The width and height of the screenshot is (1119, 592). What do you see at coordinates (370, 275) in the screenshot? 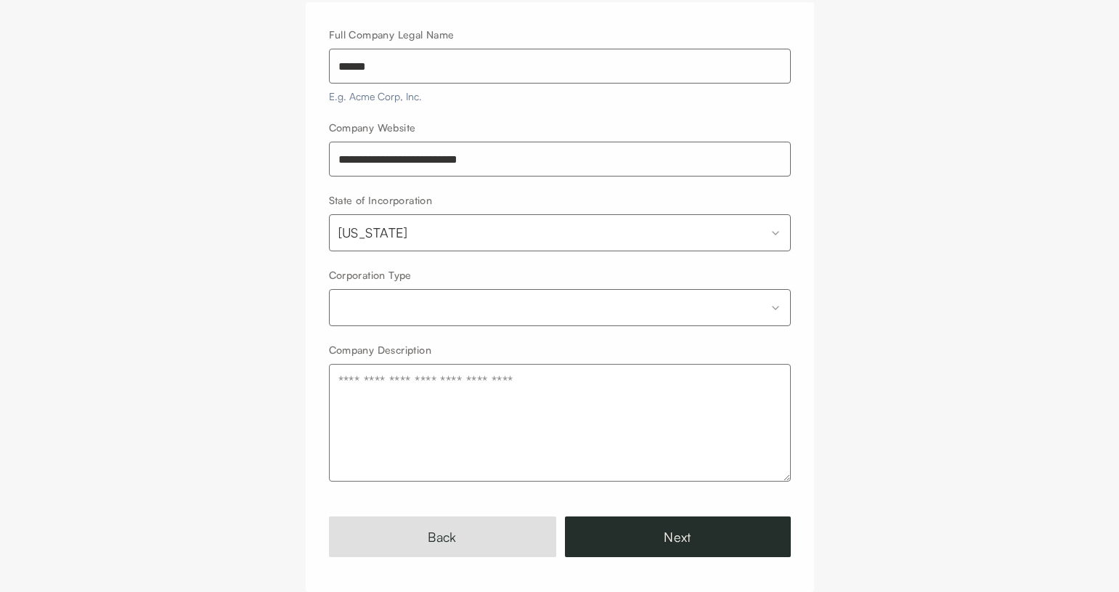
I see `label: Corporation Type` at bounding box center [370, 275].